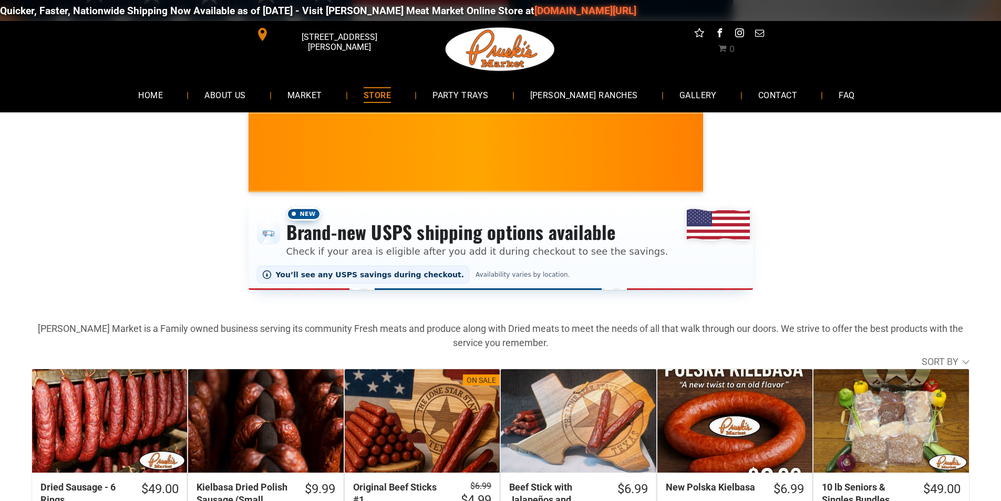  What do you see at coordinates (699, 34) in the screenshot?
I see `a: Social network` at bounding box center [699, 34].